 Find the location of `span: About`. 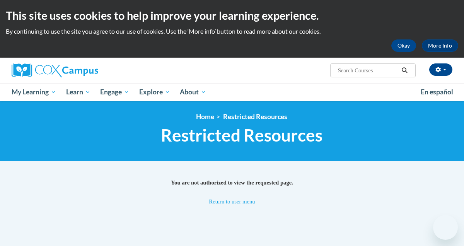

span: About is located at coordinates (193, 92).